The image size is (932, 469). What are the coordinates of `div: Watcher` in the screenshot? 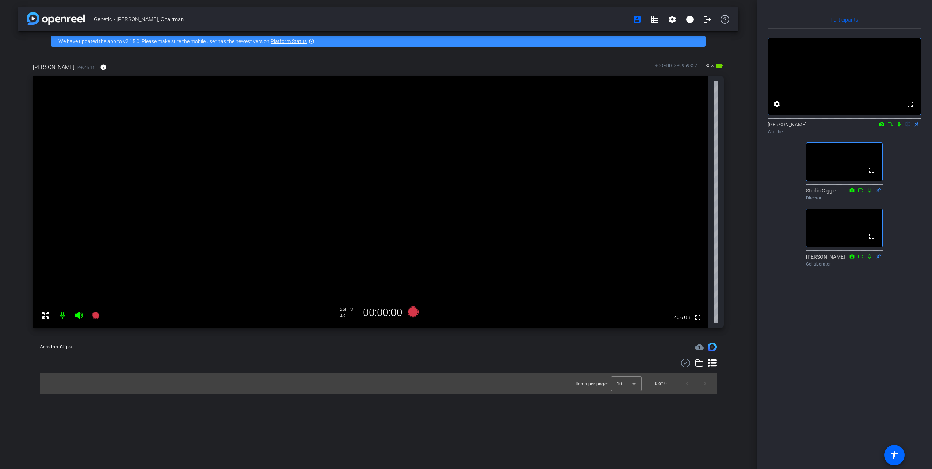 It's located at (845, 132).